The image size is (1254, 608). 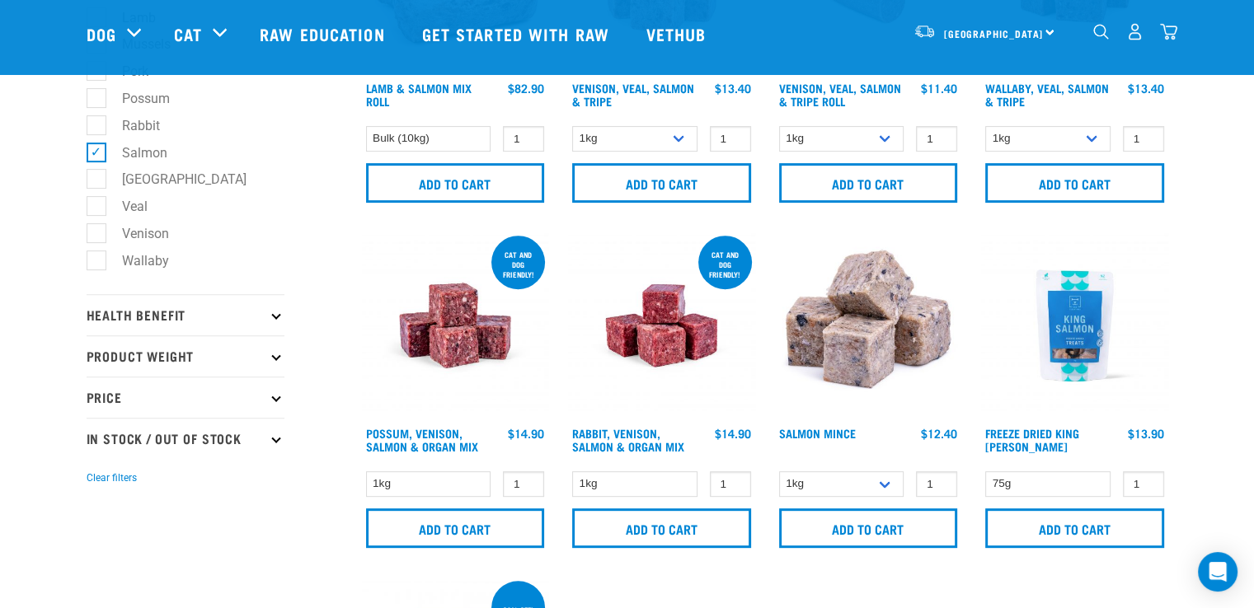 I want to click on div: cat and dog friendly!, so click(x=518, y=265).